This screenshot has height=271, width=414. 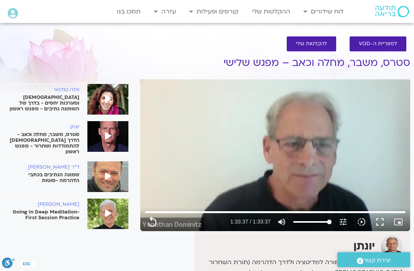 I want to click on img: %D7%90%D7%9C%D7%94-%D7%98%D7%95%D7%9C%D7%A0%D7%90%D7%99.jpg, so click(x=108, y=99).